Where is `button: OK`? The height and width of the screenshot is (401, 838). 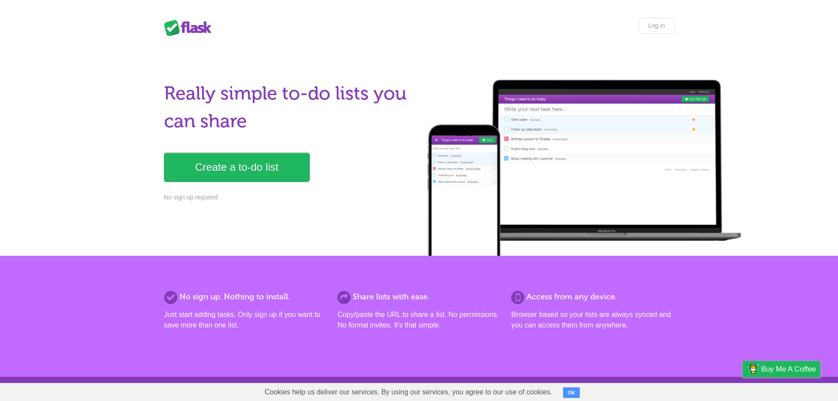 button: OK is located at coordinates (571, 392).